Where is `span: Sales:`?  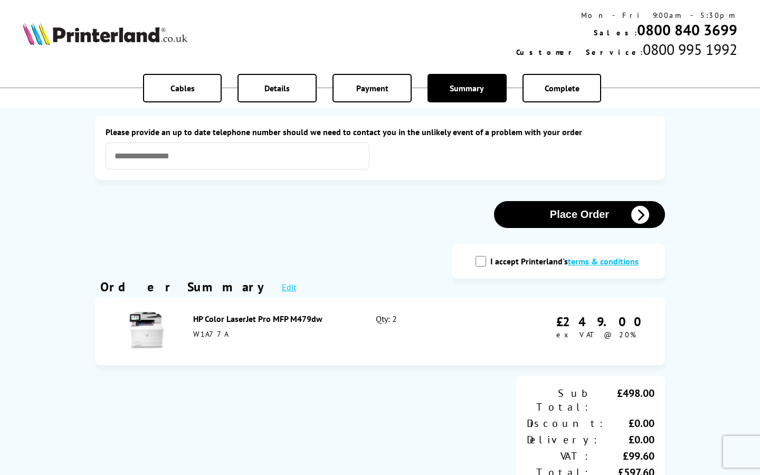 span: Sales: is located at coordinates (615, 33).